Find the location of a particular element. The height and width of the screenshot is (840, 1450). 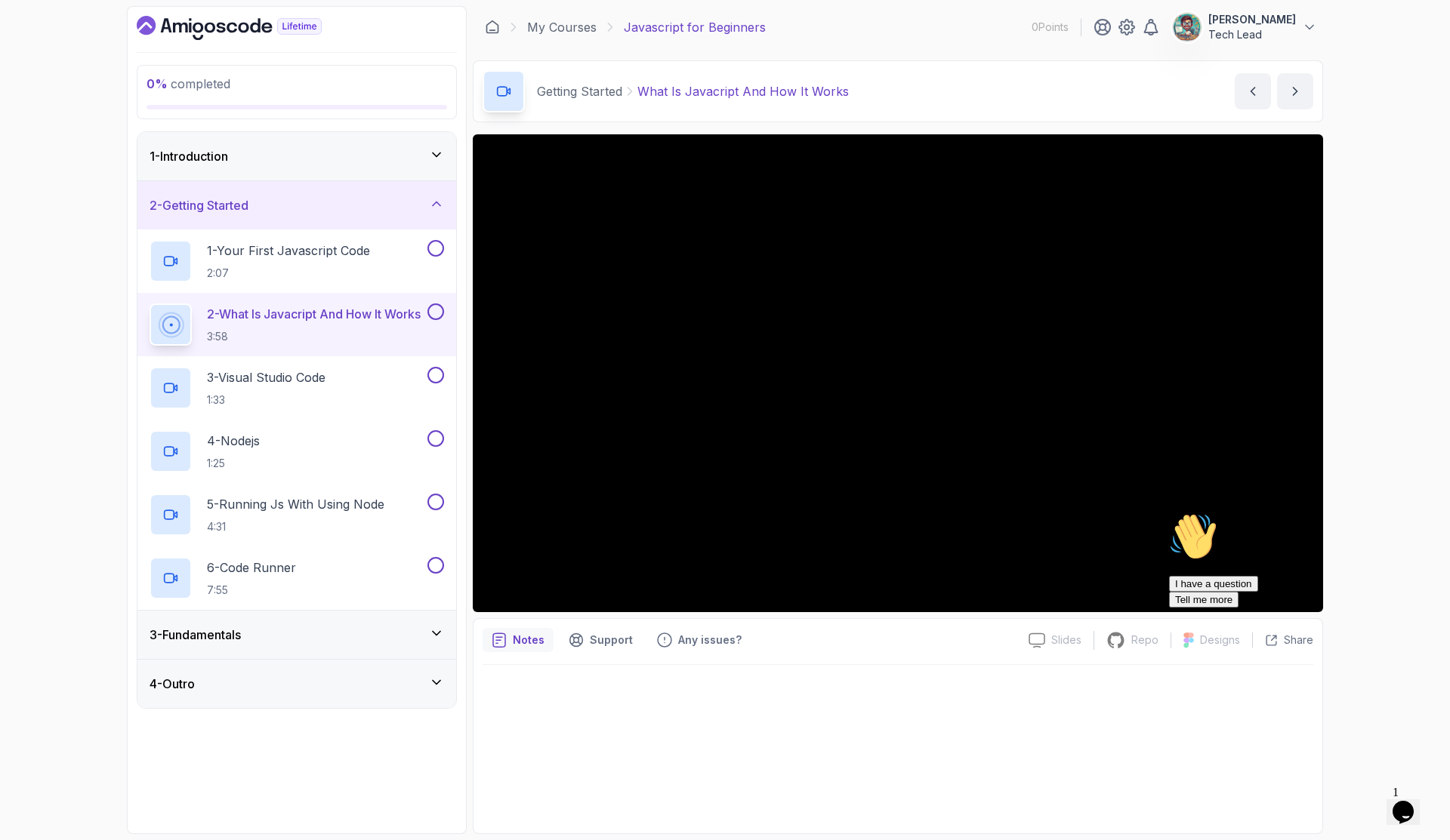

button: previous content is located at coordinates (1253, 91).